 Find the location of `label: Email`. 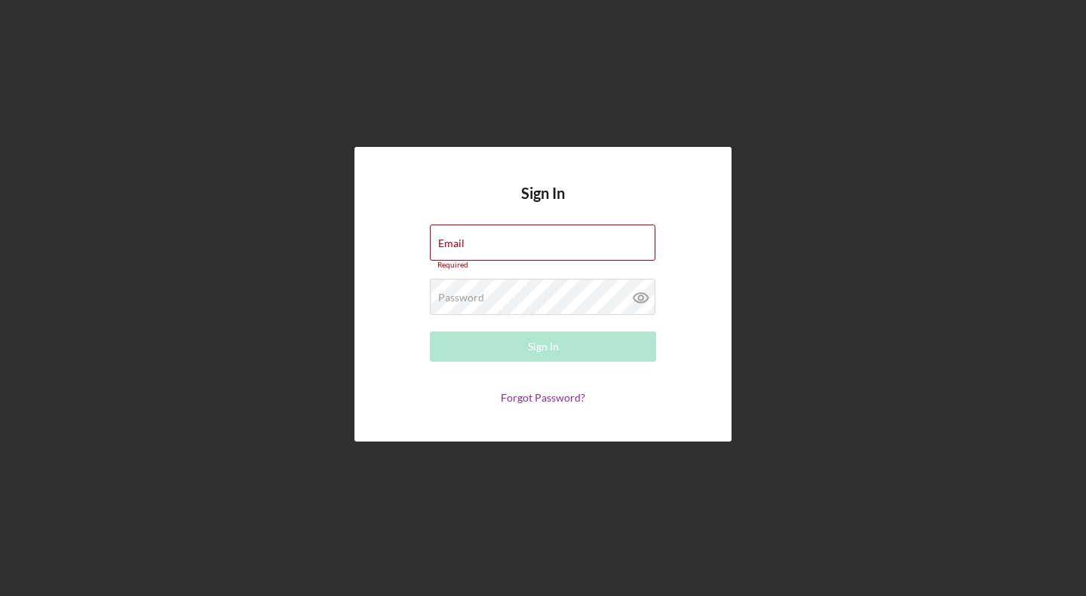

label: Email is located at coordinates (451, 244).